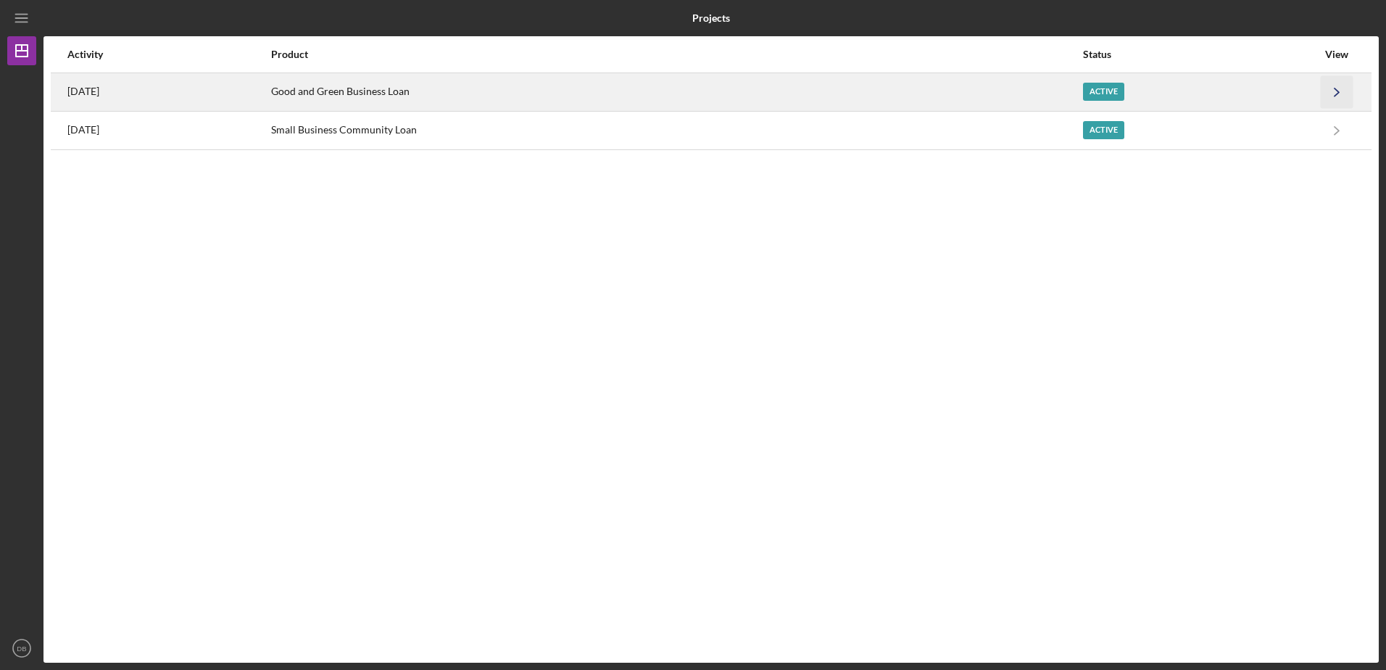 This screenshot has height=670, width=1386. Describe the element at coordinates (83, 130) in the screenshot. I see `time: 2025-09-23 18:14` at that location.